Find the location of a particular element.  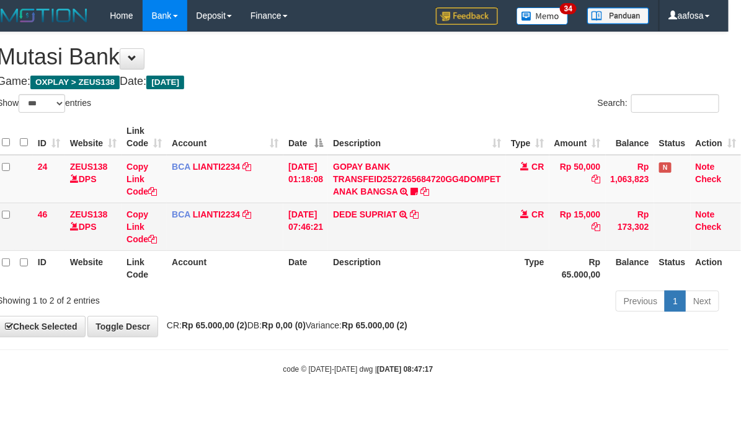

img: Button%20Memo.svg is located at coordinates (543, 16).